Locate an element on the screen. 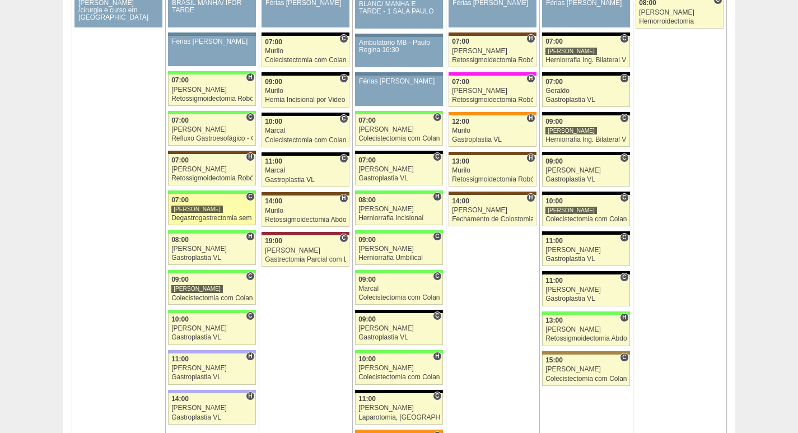 The height and width of the screenshot is (433, 798). a: H 12:00 Murilo Gastroplastia VL is located at coordinates (492, 131).